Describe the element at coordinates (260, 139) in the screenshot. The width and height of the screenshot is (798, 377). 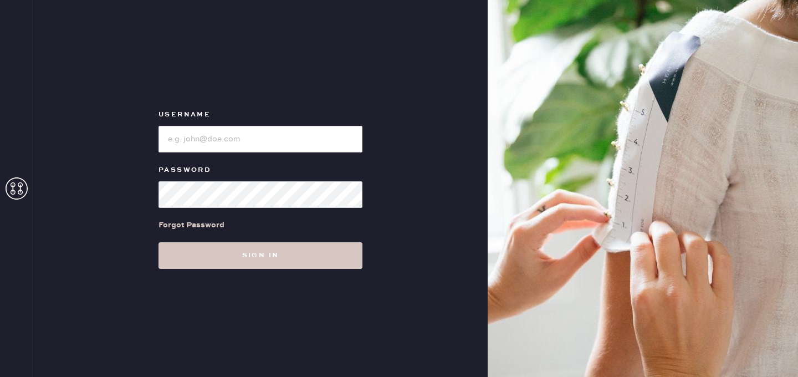
I see `input: e.g. john@doe.com` at that location.